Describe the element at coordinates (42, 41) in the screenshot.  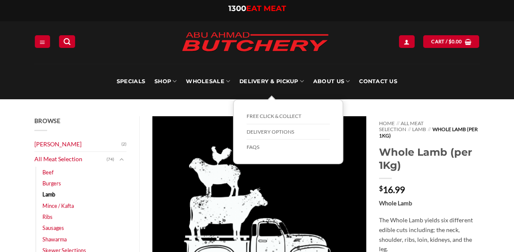
I see `a: Menu` at that location.